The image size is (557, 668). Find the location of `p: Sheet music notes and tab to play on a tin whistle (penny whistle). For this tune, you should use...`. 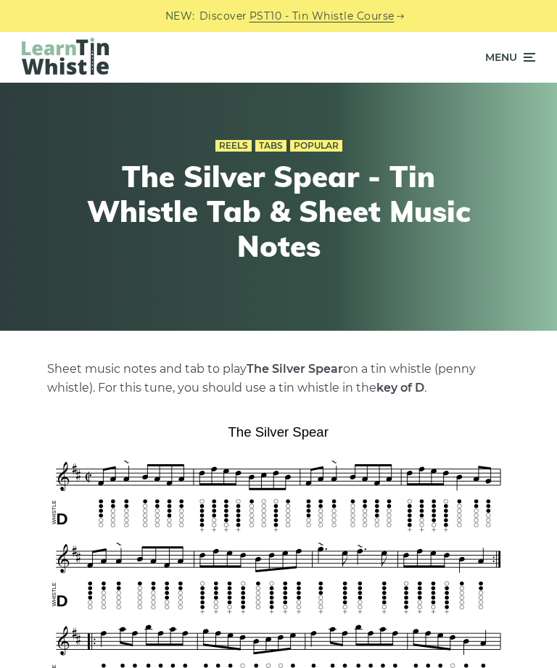

p: Sheet music notes and tab to play on a tin whistle (penny whistle). For this tune, you should use... is located at coordinates (279, 379).